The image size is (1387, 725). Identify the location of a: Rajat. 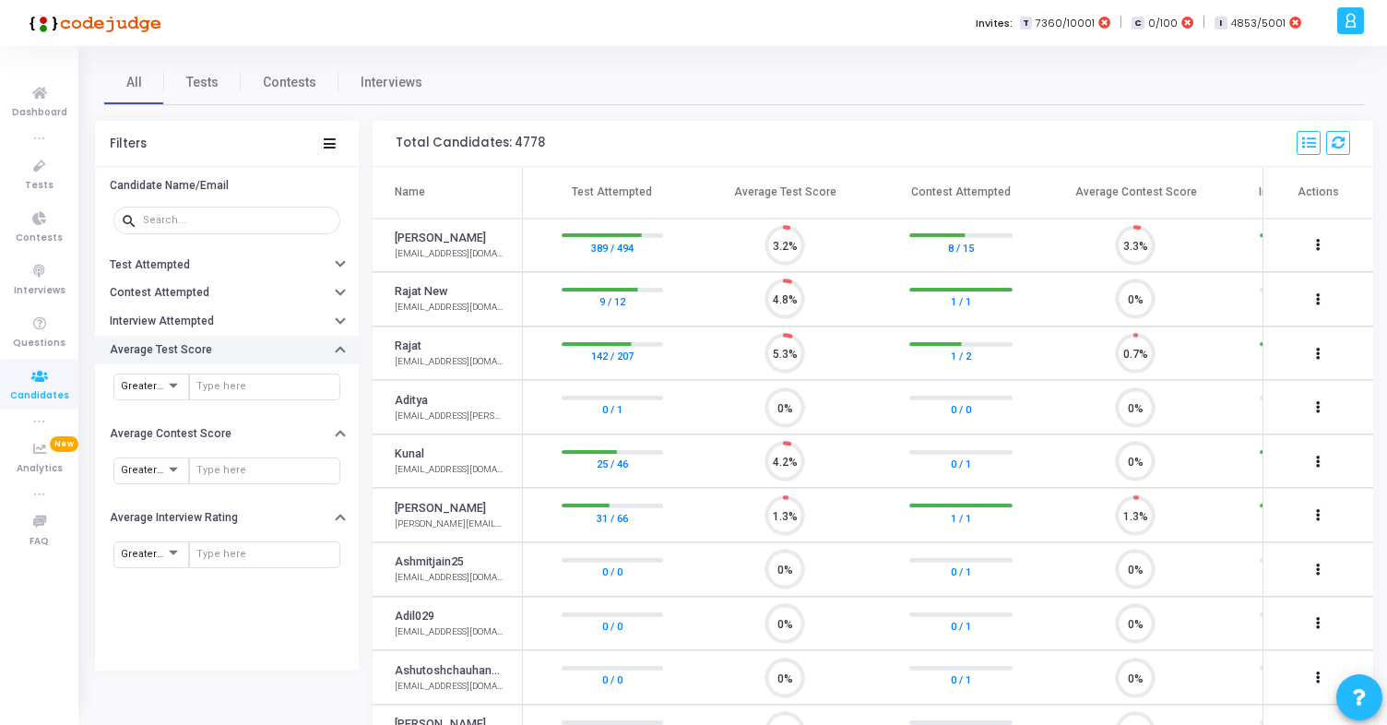
(408, 346).